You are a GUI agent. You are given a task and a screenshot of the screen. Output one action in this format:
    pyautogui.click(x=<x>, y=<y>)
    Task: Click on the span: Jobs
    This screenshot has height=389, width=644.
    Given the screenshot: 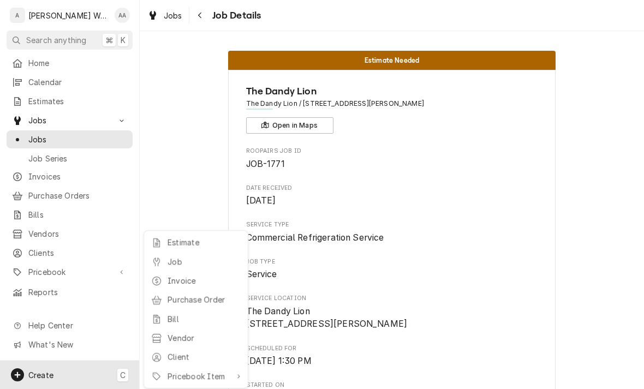 What is the action you would take?
    pyautogui.click(x=77, y=139)
    